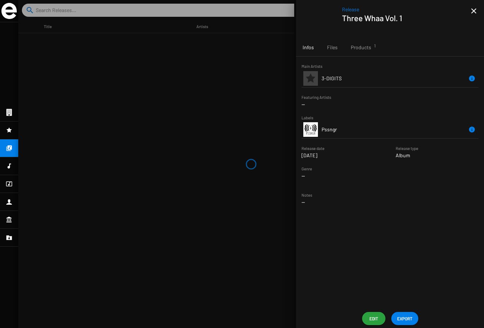  What do you see at coordinates (329, 129) in the screenshot?
I see `span: Pssngr` at bounding box center [329, 129].